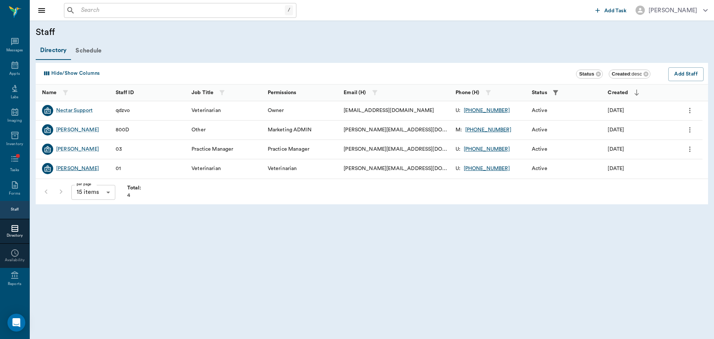 The image size is (714, 339). Describe the element at coordinates (14, 144) in the screenshot. I see `div: Inventory` at that location.